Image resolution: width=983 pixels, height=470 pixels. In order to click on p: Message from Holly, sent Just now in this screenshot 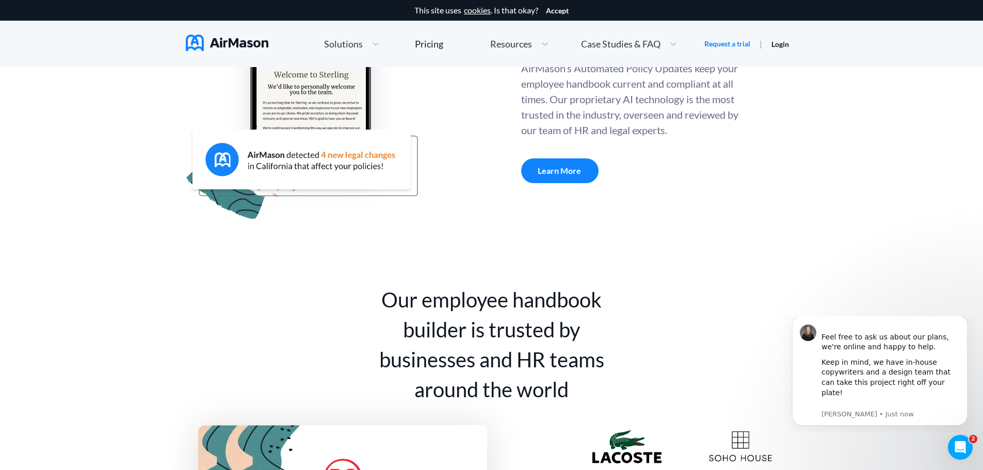, I will do `click(114, 98)`.